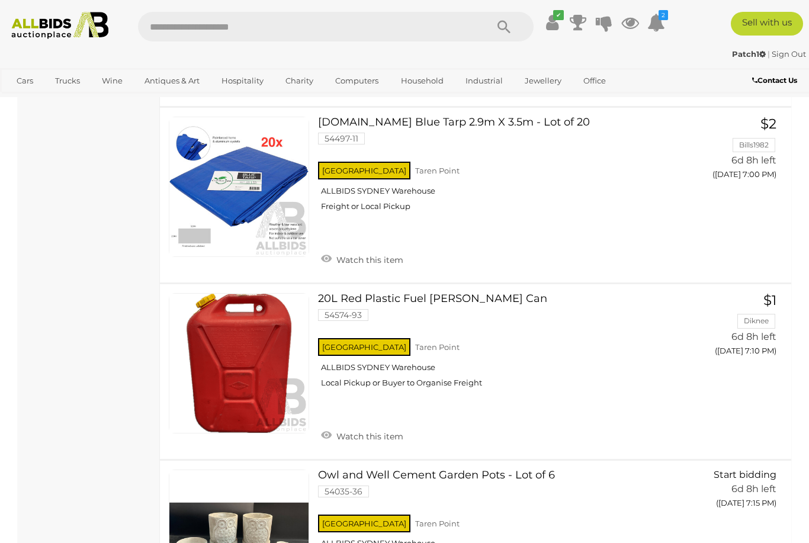 The height and width of the screenshot is (543, 809). Describe the element at coordinates (594, 81) in the screenshot. I see `a: Office` at that location.